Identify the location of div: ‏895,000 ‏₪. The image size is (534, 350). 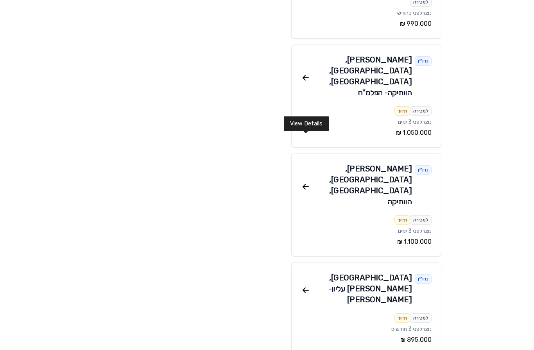
(366, 340).